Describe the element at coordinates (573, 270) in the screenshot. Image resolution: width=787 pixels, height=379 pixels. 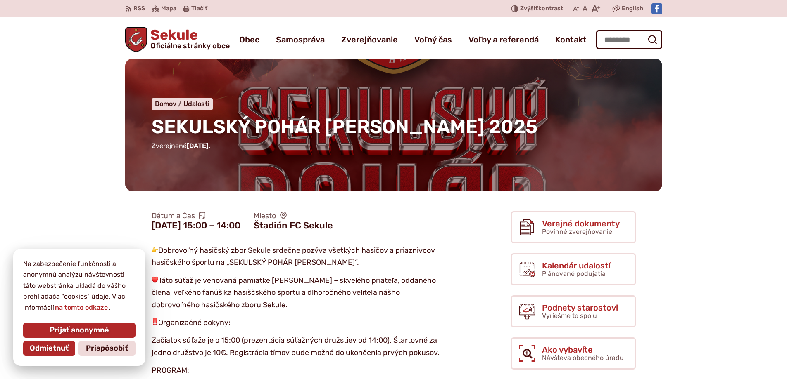
I see `a: Kalendár udalostí Plánované podujatia` at that location.